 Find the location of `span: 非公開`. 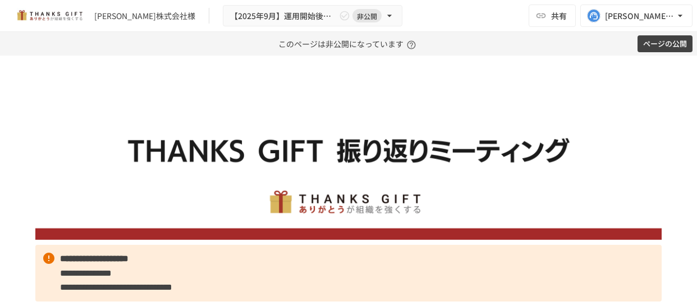

span: 非公開 is located at coordinates (367, 16).